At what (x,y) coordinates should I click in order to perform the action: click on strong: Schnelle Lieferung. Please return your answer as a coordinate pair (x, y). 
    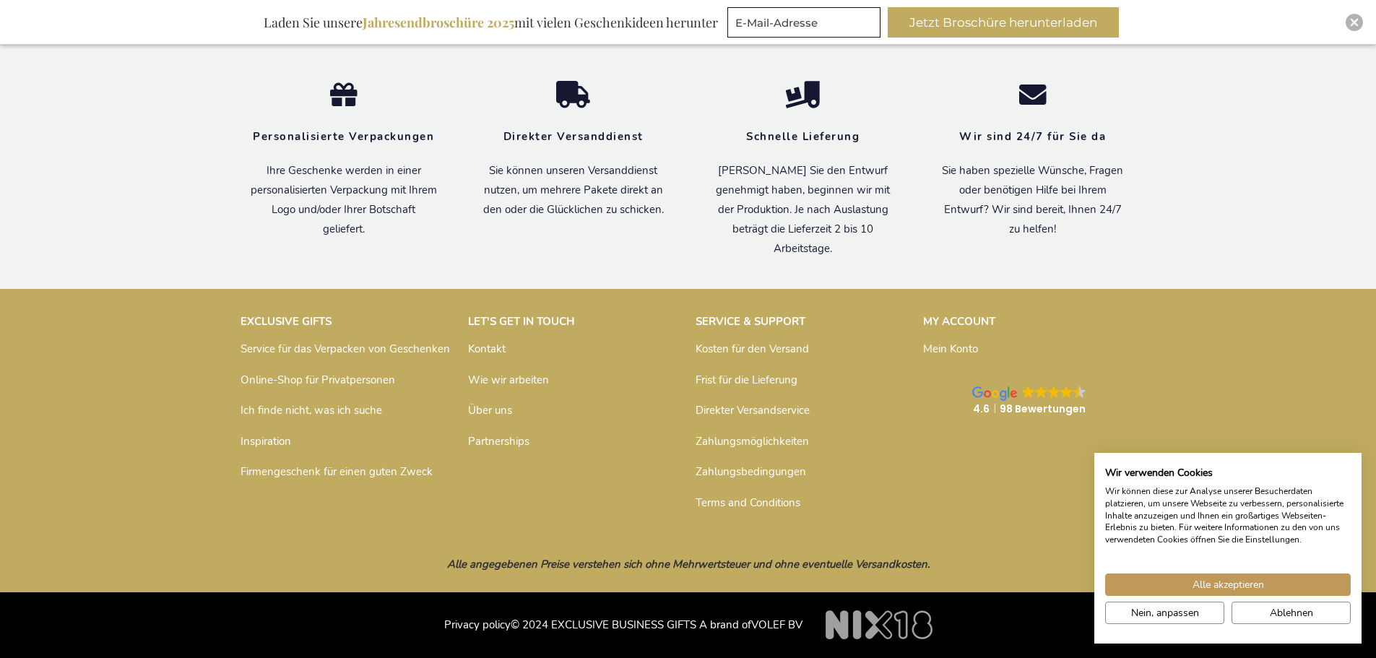
    Looking at the image, I should click on (803, 137).